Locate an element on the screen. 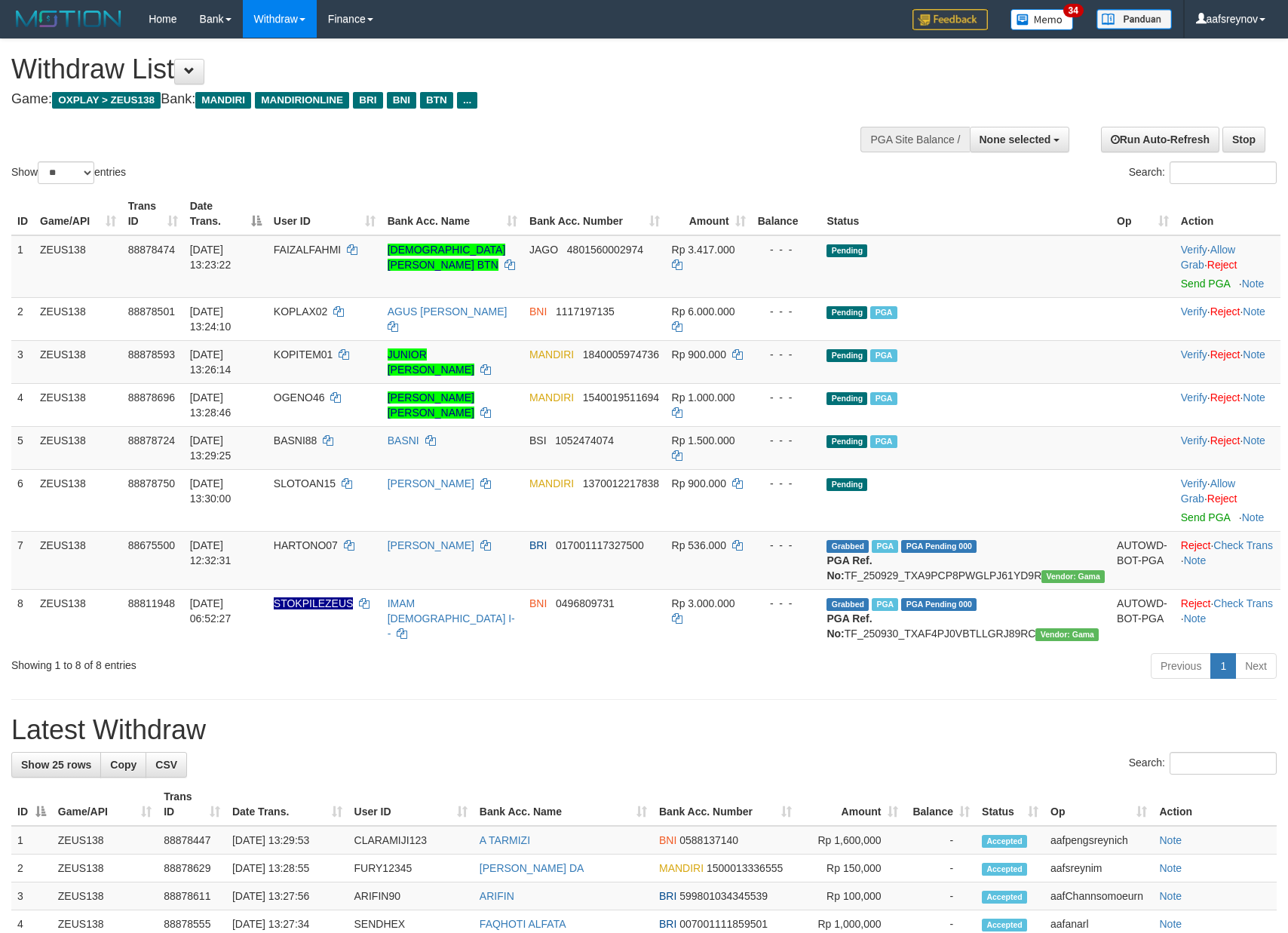 This screenshot has width=1288, height=933. span: Copy 599801034345539 to clipboard is located at coordinates (723, 896).